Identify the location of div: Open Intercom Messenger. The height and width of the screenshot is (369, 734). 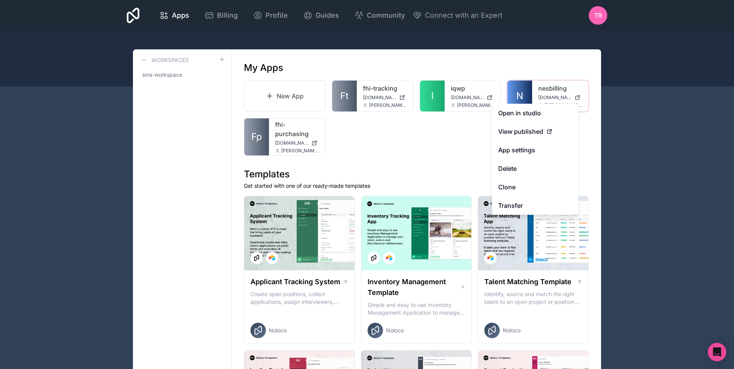
(717, 352).